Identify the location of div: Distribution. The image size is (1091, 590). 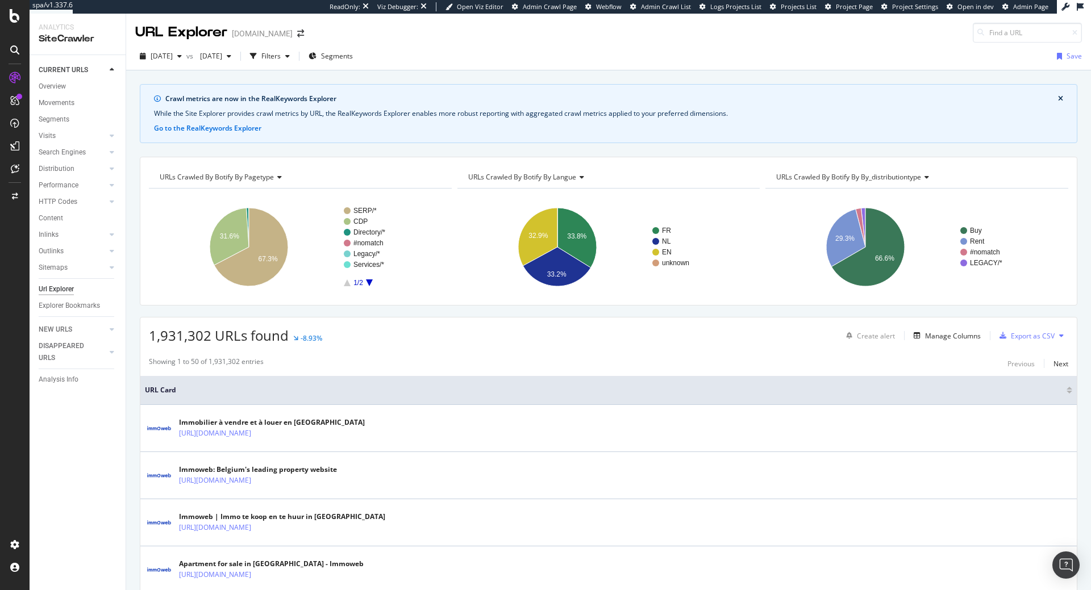
(56, 169).